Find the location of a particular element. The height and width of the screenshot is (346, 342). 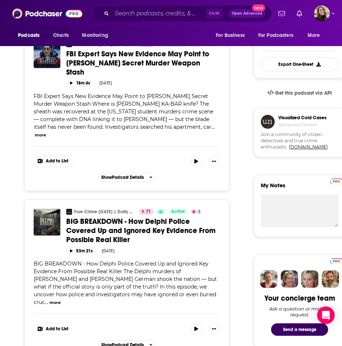

button: Show profile menu is located at coordinates (322, 14).